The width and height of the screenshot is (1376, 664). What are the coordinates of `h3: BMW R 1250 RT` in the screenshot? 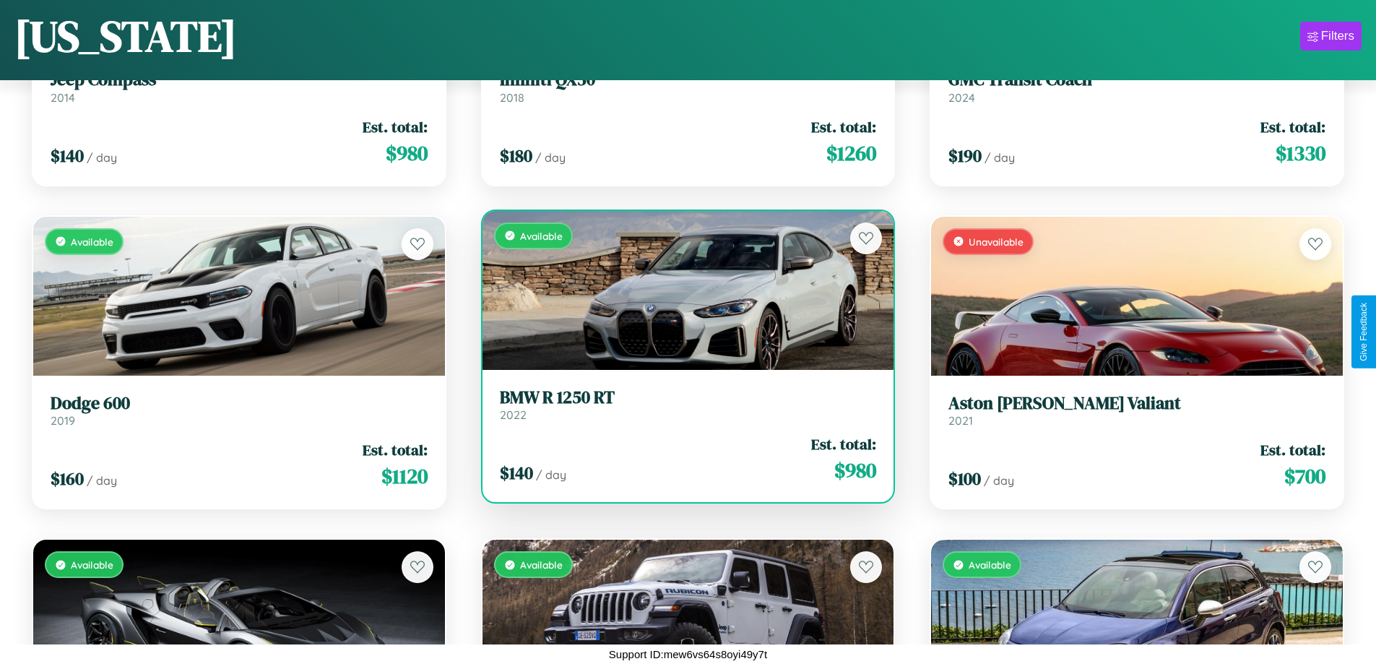 It's located at (688, 397).